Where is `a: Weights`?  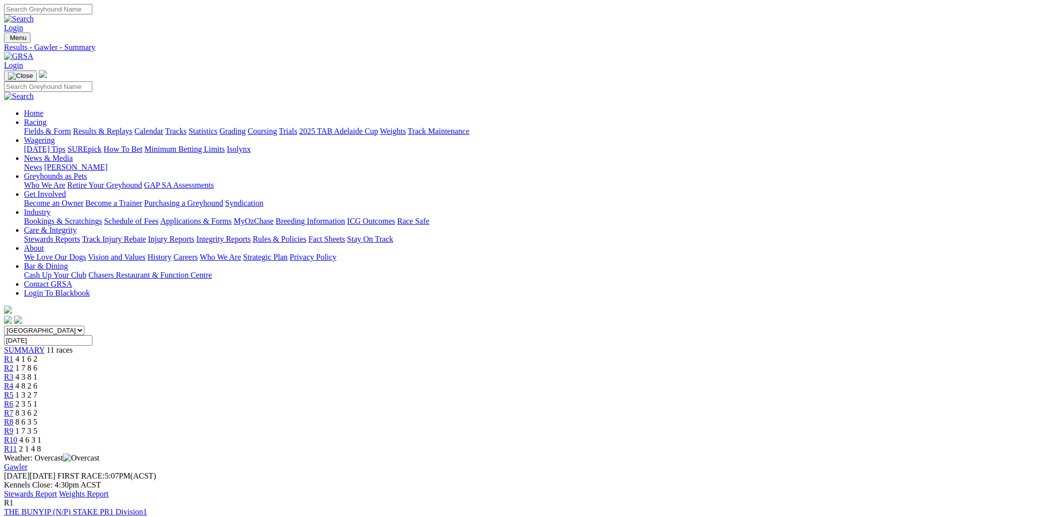
a: Weights is located at coordinates (393, 131).